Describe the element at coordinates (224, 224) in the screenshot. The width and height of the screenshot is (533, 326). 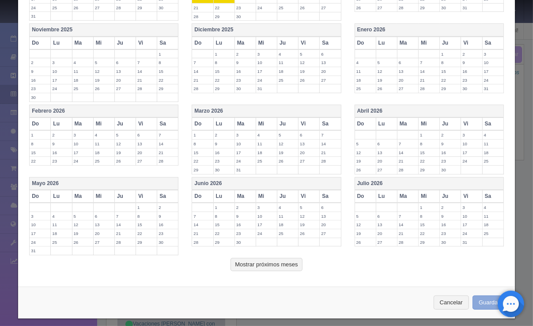
I see `label: 15` at that location.